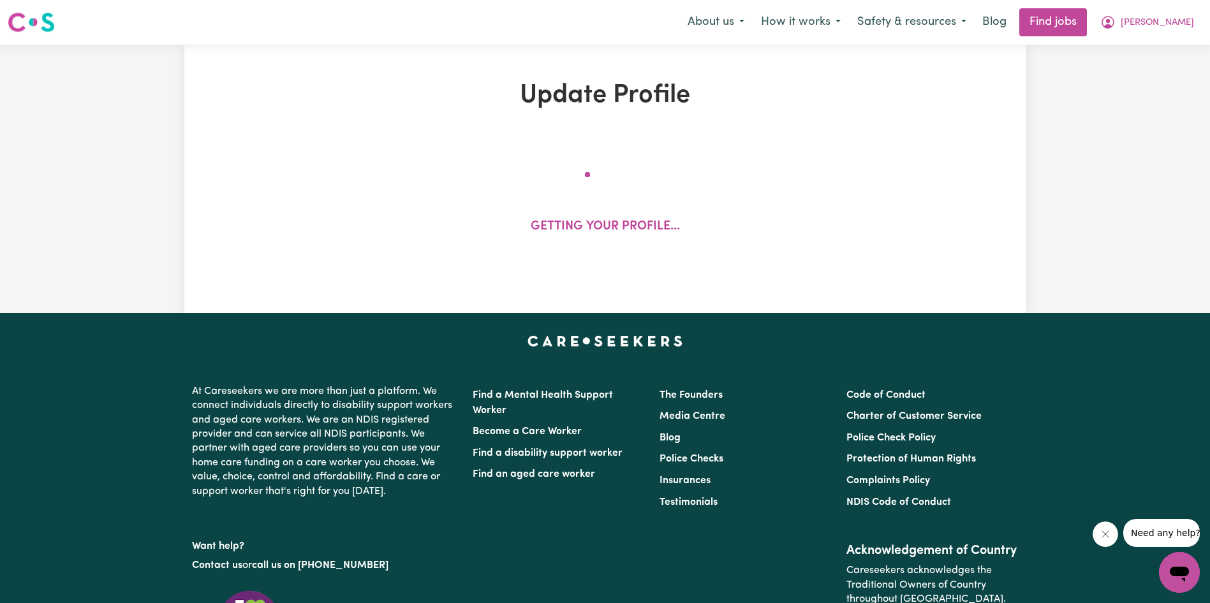  Describe the element at coordinates (605, 96) in the screenshot. I see `h1: Update Profile` at that location.